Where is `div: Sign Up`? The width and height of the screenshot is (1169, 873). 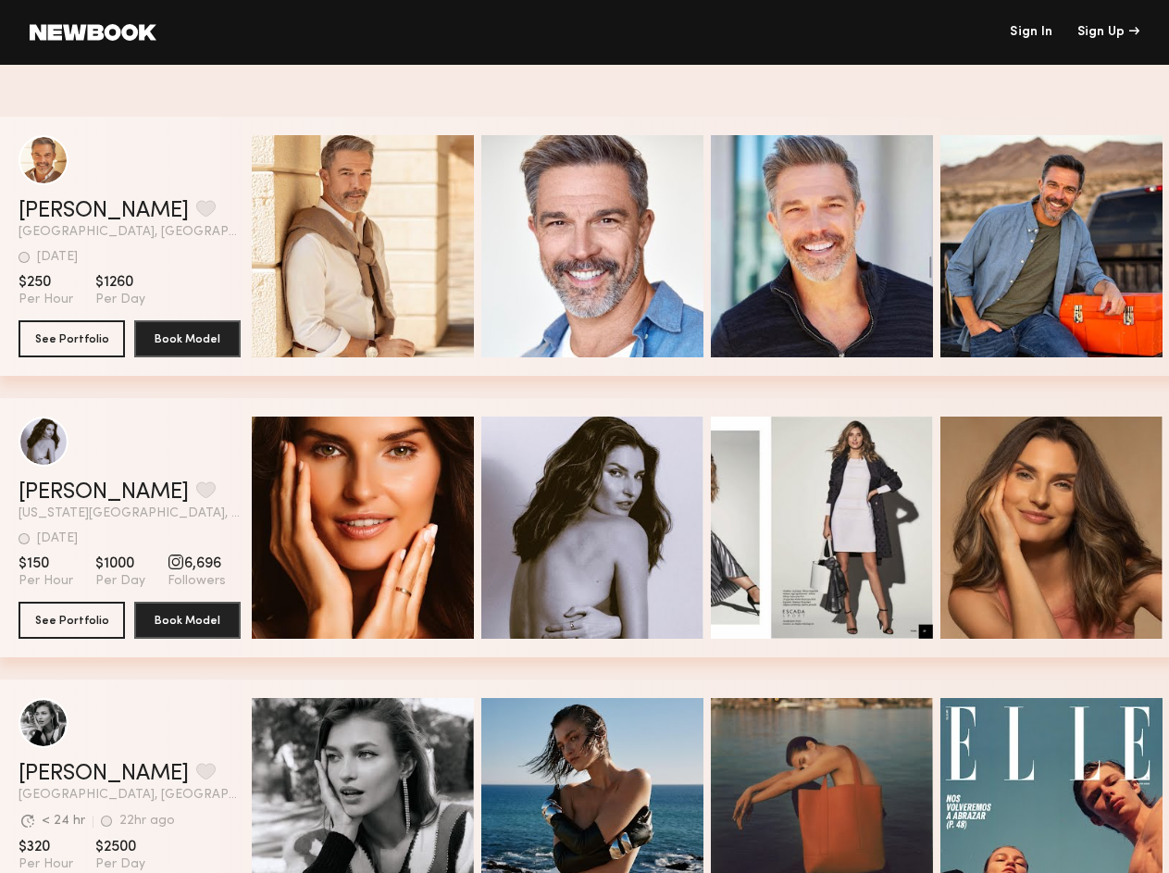 div: Sign Up is located at coordinates (1108, 32).